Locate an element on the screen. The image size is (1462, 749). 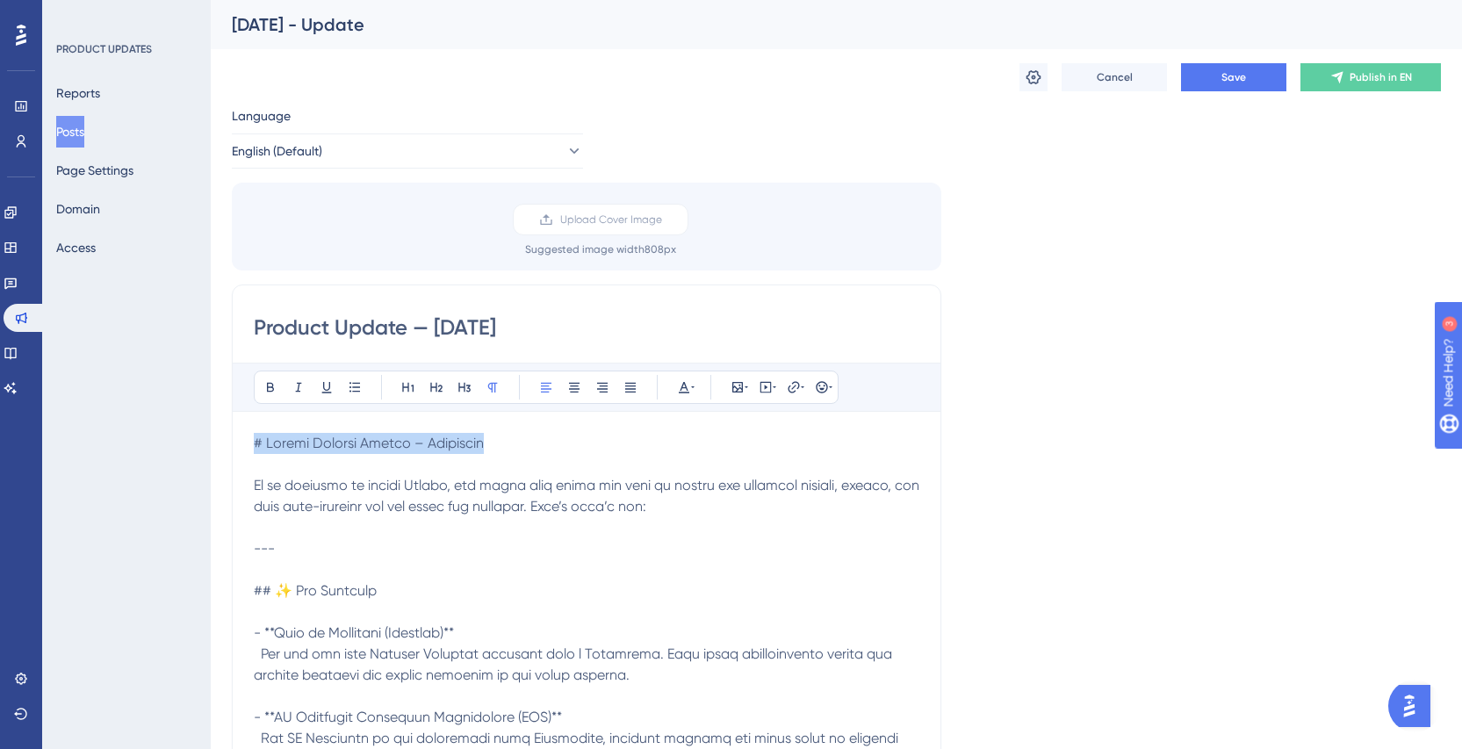
span: English (Default) is located at coordinates (277, 151).